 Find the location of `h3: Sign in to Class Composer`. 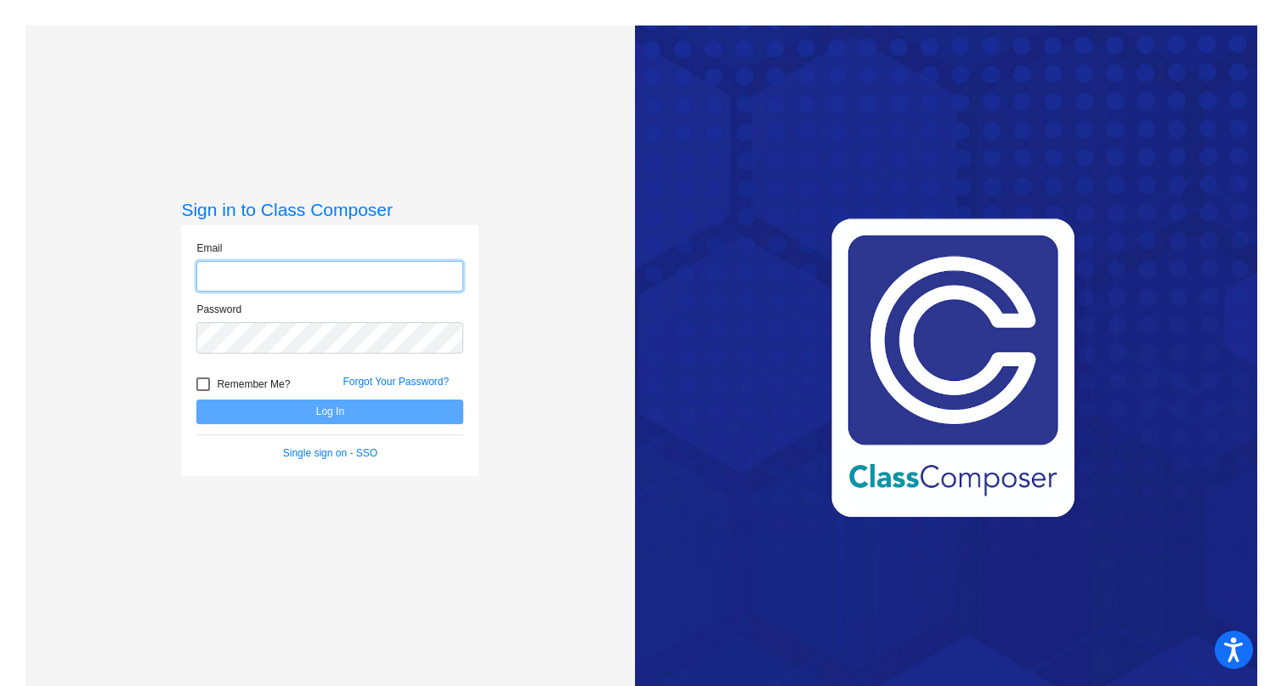

h3: Sign in to Class Composer is located at coordinates (330, 209).